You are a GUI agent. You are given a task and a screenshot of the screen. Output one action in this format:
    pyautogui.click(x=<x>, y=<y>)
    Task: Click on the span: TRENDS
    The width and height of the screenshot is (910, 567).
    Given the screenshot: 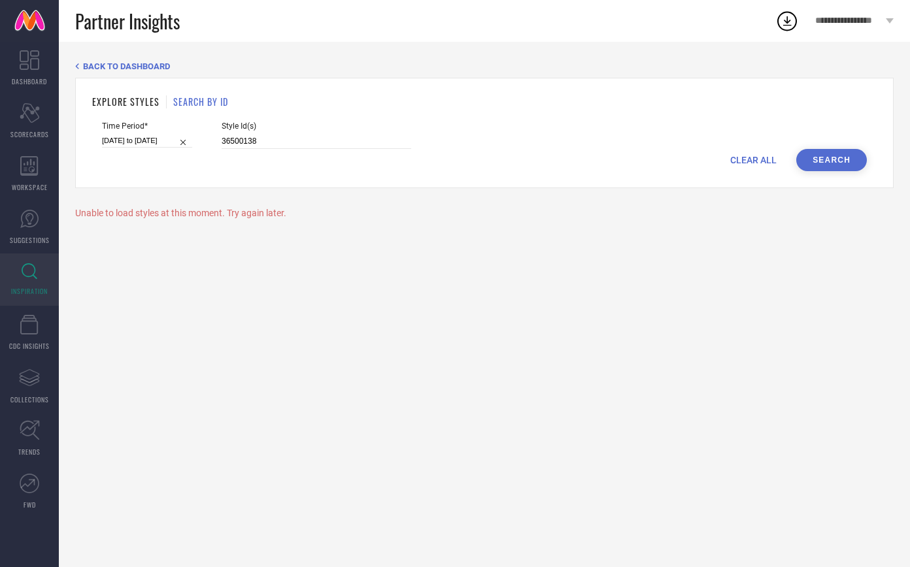 What is the action you would take?
    pyautogui.click(x=29, y=451)
    